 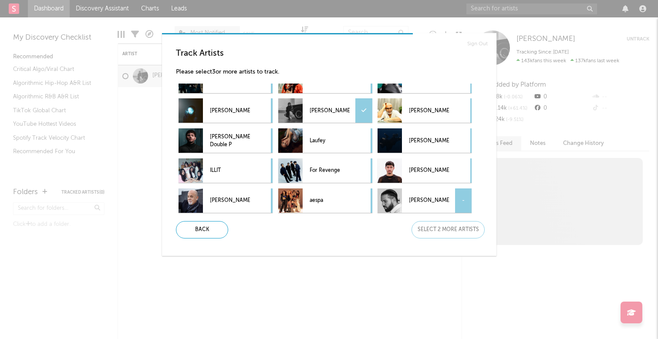 I want to click on p: aespa, so click(x=330, y=201).